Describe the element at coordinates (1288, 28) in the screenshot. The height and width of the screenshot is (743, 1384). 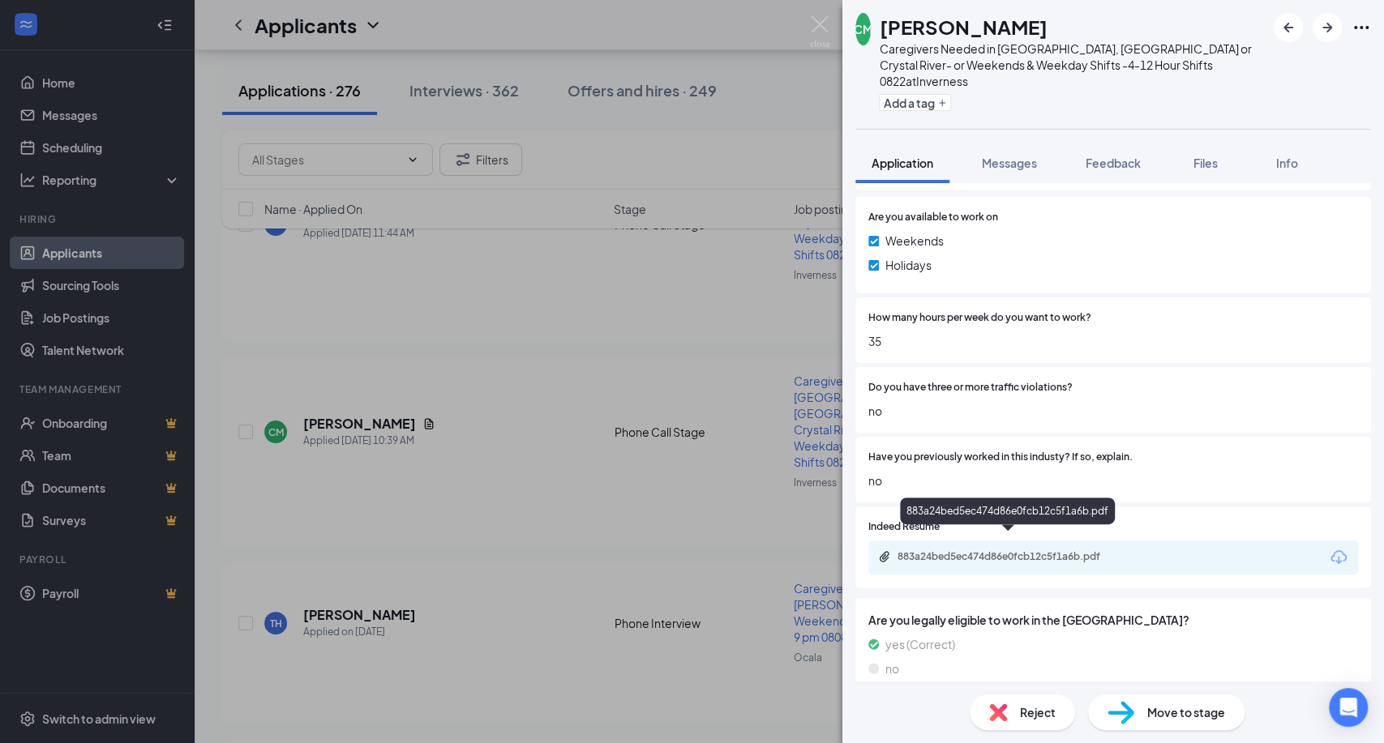
I see `svg: ArrowLeftNew` at that location.